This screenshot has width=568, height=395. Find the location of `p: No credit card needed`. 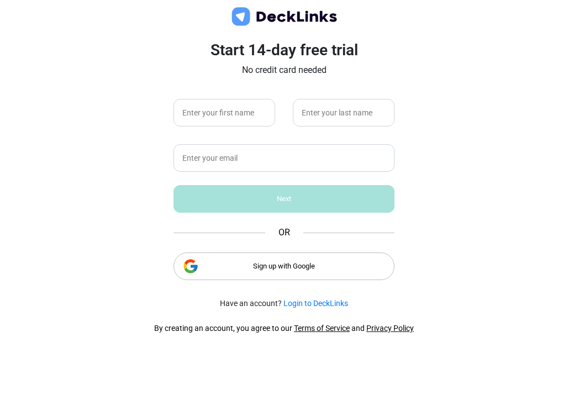

p: No credit card needed is located at coordinates (284, 70).